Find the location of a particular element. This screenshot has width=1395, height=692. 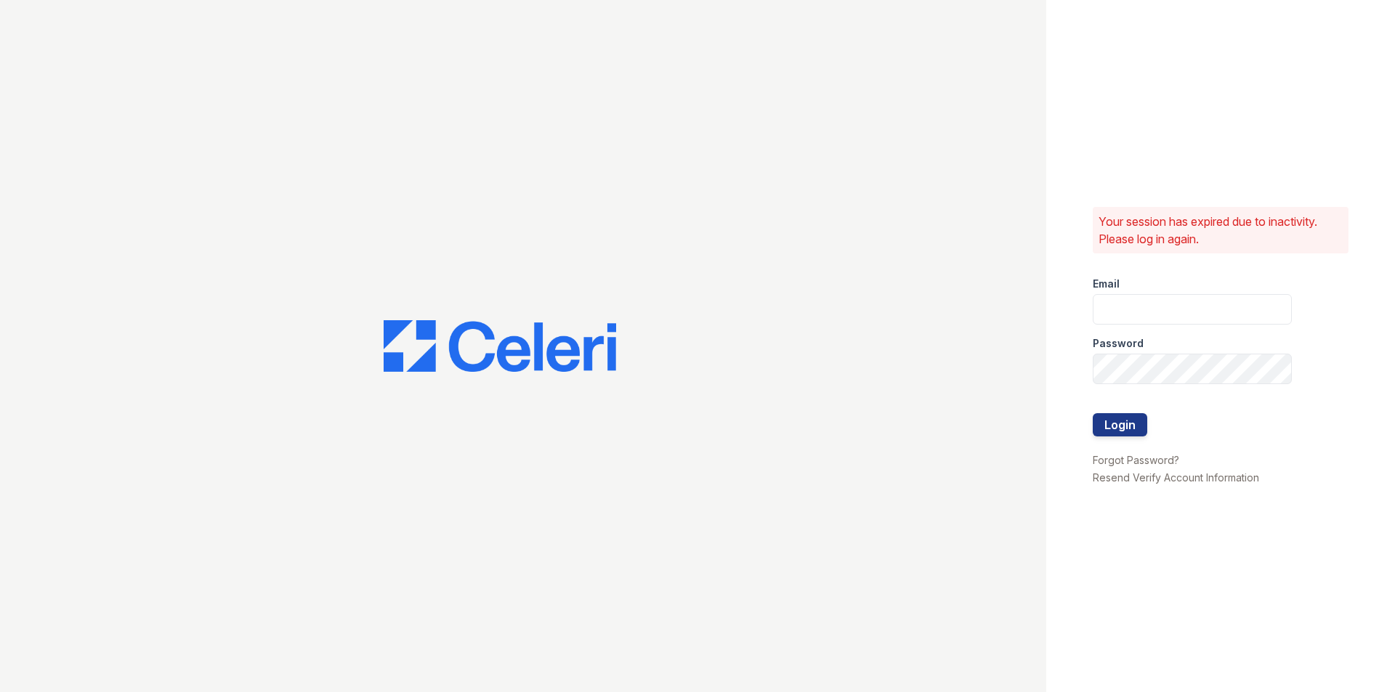

label: Password is located at coordinates (1118, 344).